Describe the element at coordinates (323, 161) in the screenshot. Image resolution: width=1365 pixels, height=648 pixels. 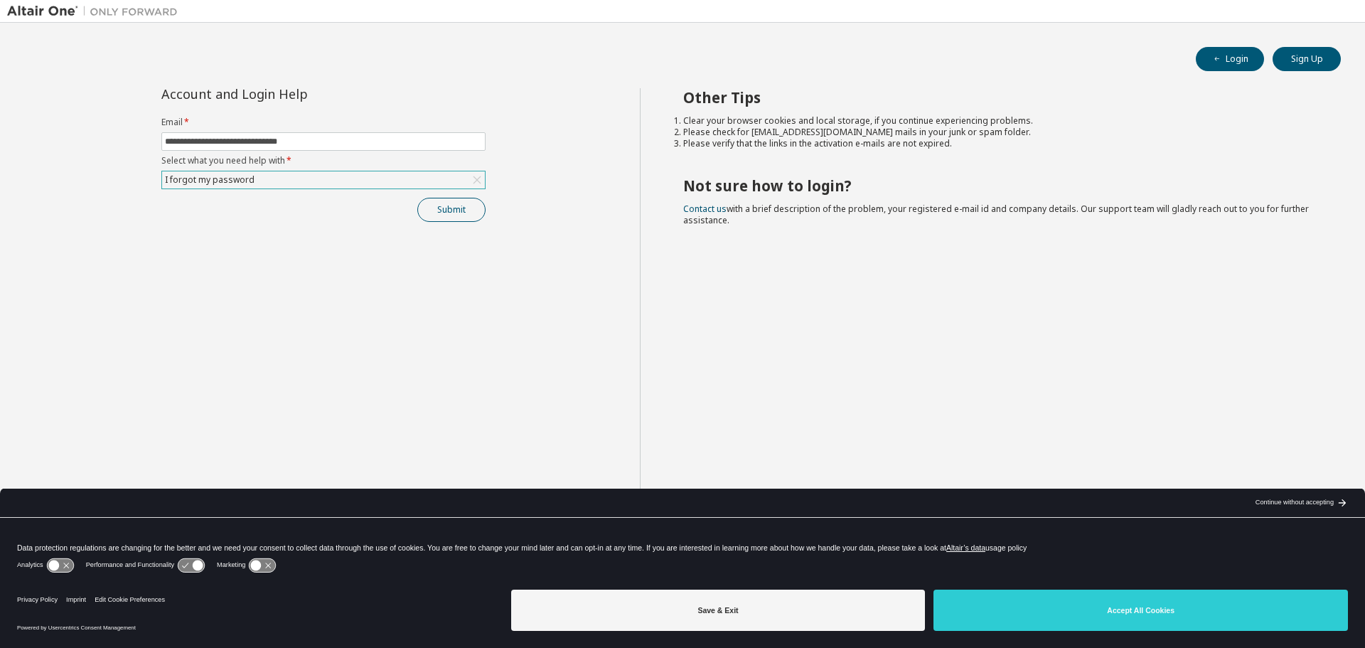
I see `label: Select what you need help with` at that location.